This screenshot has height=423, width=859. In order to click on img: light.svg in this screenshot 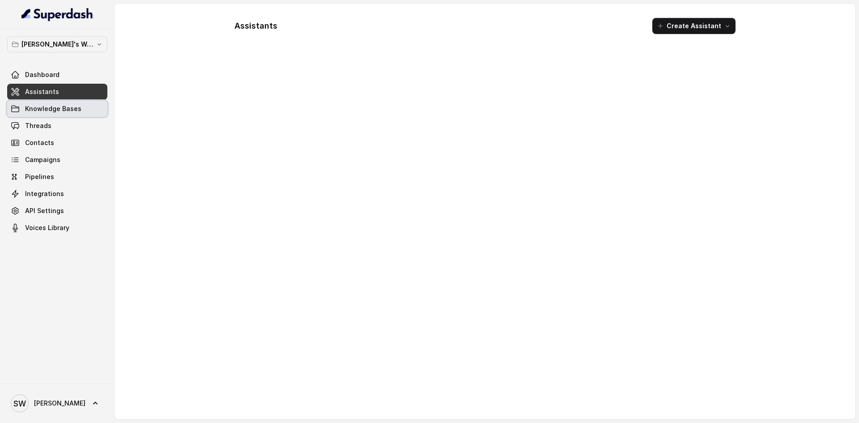, I will do `click(57, 14)`.